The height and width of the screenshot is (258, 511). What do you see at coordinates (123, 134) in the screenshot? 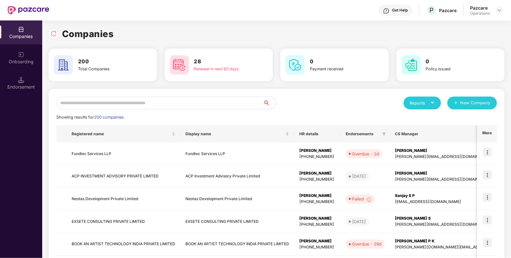
I see `th: Registered name` at bounding box center [123, 134].